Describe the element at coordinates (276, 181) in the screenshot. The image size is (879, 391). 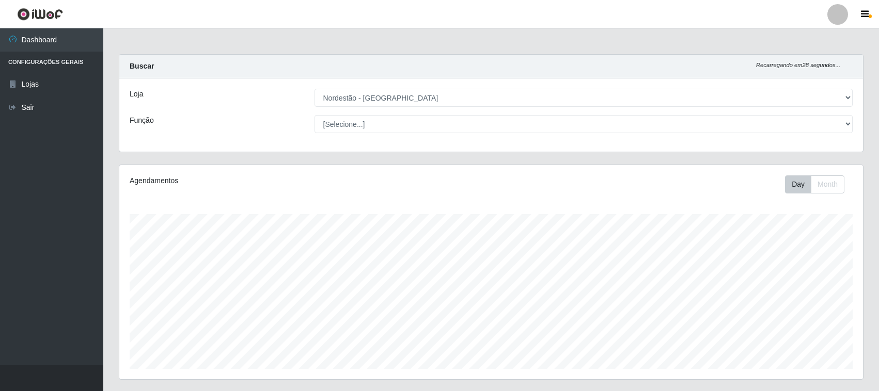
I see `div: Agendamentos` at that location.